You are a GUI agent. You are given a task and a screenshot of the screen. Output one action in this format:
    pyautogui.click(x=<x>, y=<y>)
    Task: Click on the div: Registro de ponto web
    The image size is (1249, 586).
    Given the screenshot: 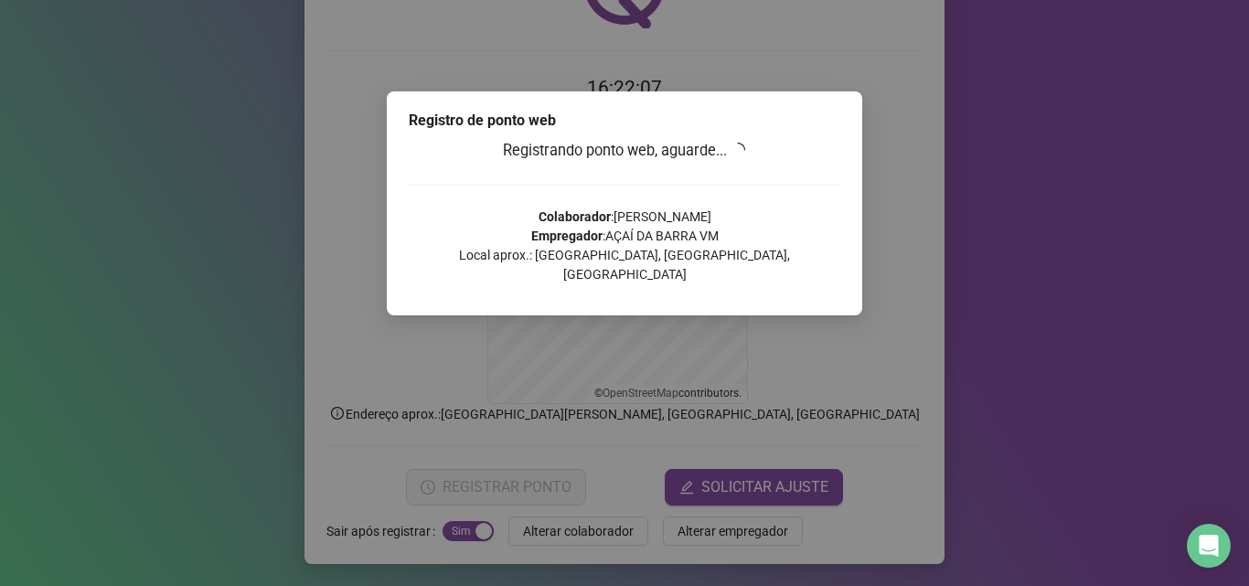 What is the action you would take?
    pyautogui.click(x=624, y=121)
    